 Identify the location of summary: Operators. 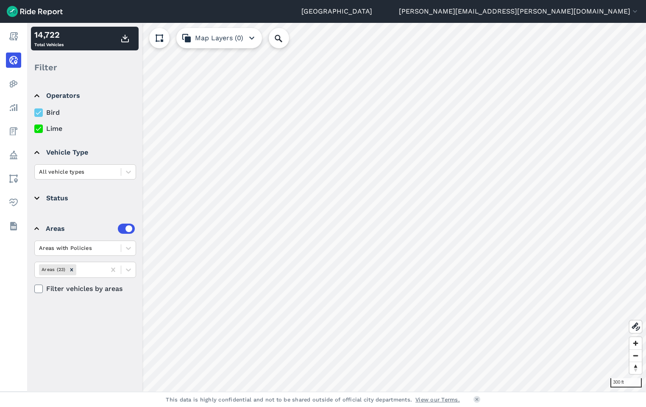
(84, 96).